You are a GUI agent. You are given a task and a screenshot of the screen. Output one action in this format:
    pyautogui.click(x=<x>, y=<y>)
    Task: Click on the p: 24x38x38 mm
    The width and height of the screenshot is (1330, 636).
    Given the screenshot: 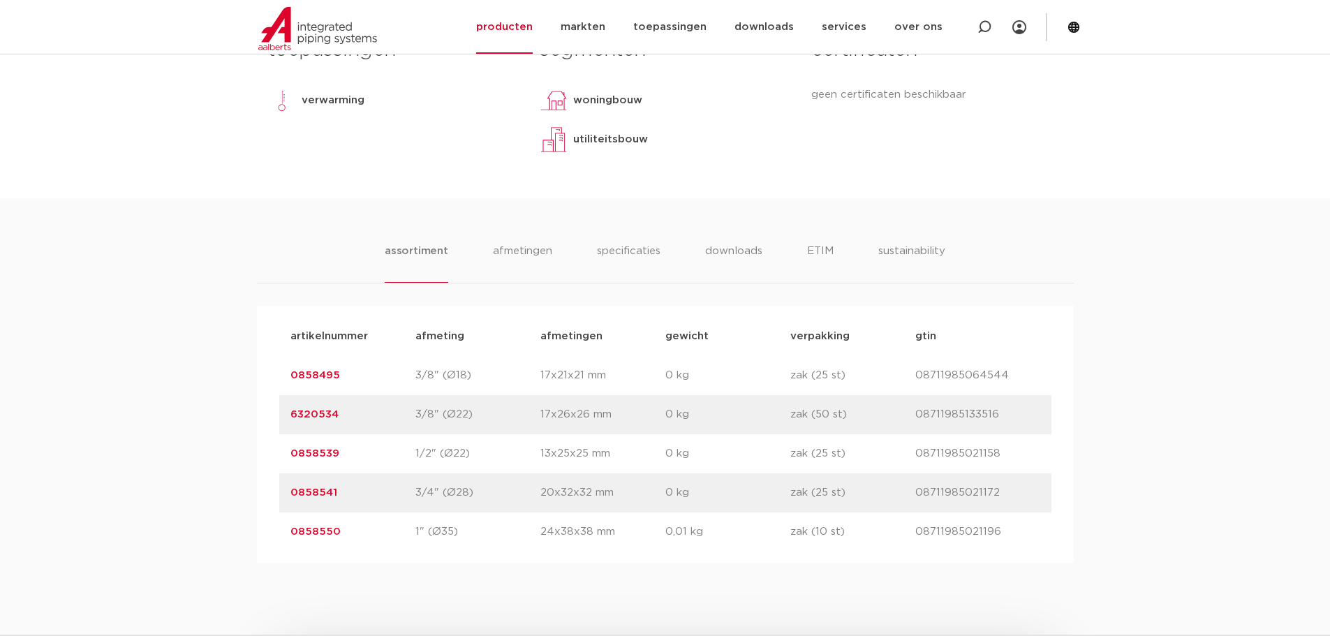 What is the action you would take?
    pyautogui.click(x=603, y=532)
    